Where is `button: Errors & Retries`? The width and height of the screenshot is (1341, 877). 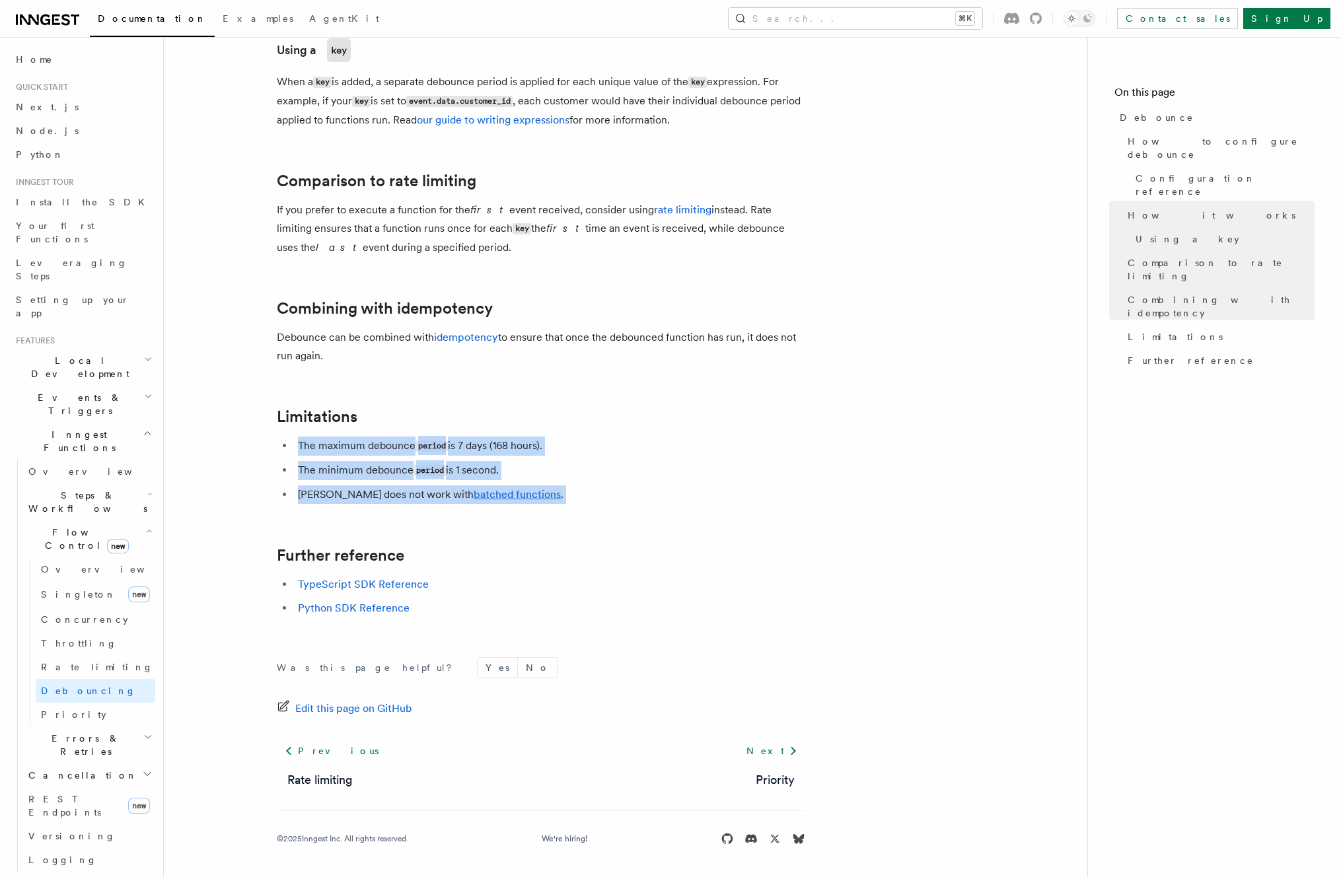 button: Errors & Retries is located at coordinates (89, 745).